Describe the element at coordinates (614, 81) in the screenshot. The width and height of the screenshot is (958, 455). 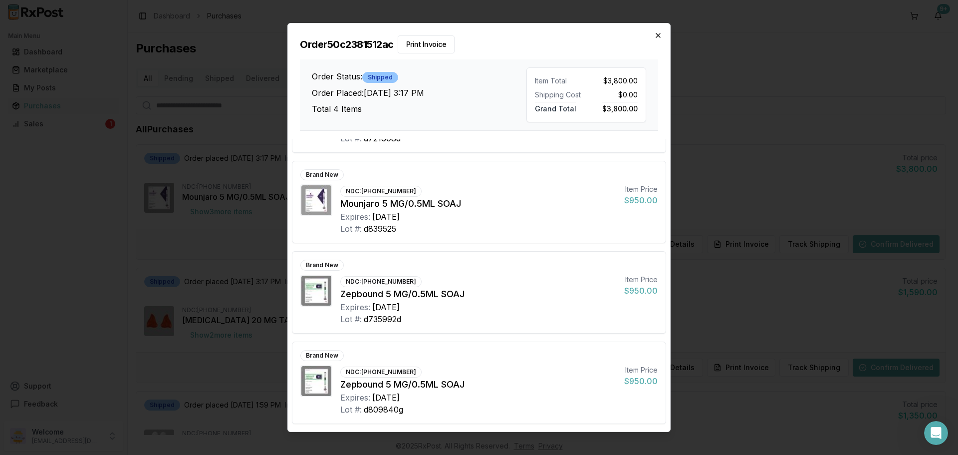
I see `div: $3,800.00` at that location.